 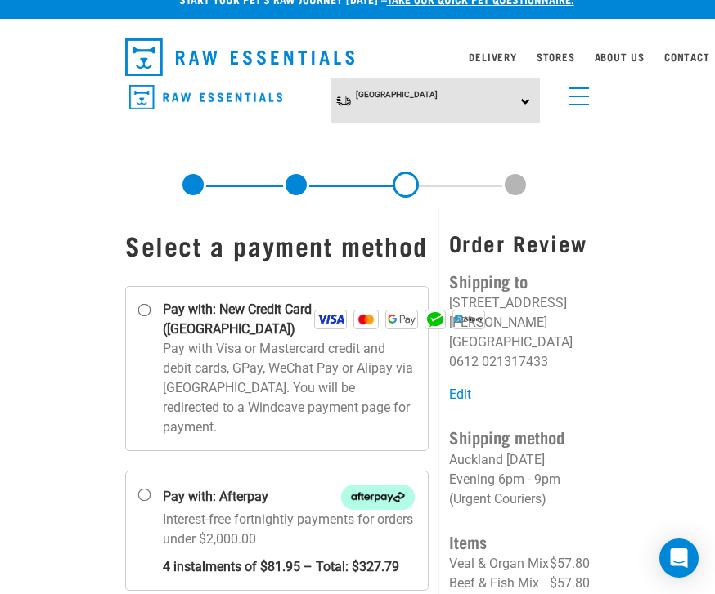 I want to click on h4: Items, so click(x=519, y=541).